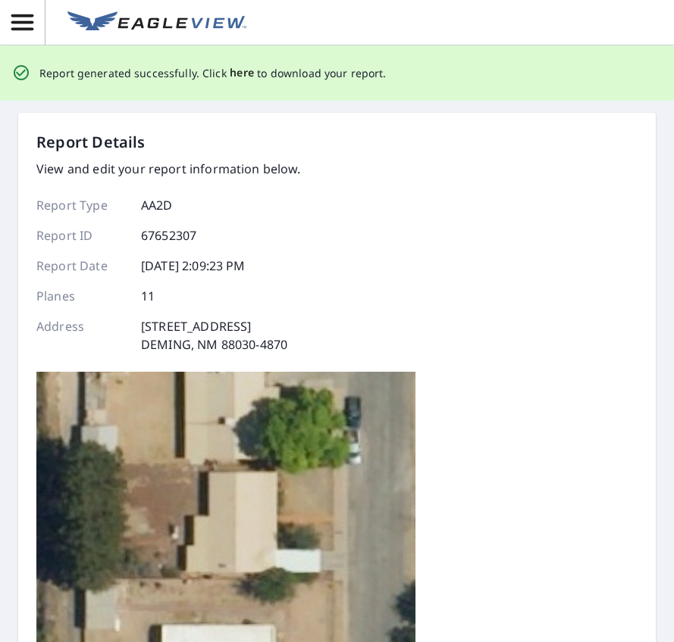 The image size is (674, 642). What do you see at coordinates (91, 142) in the screenshot?
I see `p: Report Details` at bounding box center [91, 142].